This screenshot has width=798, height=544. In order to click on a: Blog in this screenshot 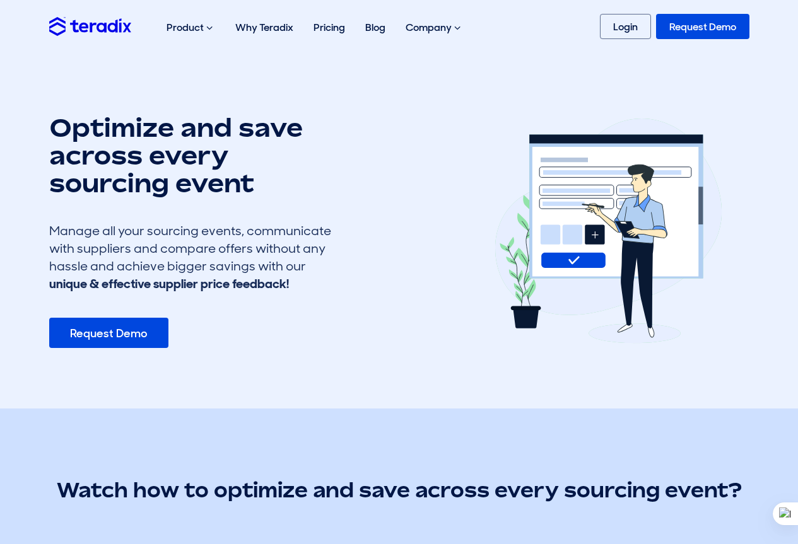, I will do `click(375, 27)`.